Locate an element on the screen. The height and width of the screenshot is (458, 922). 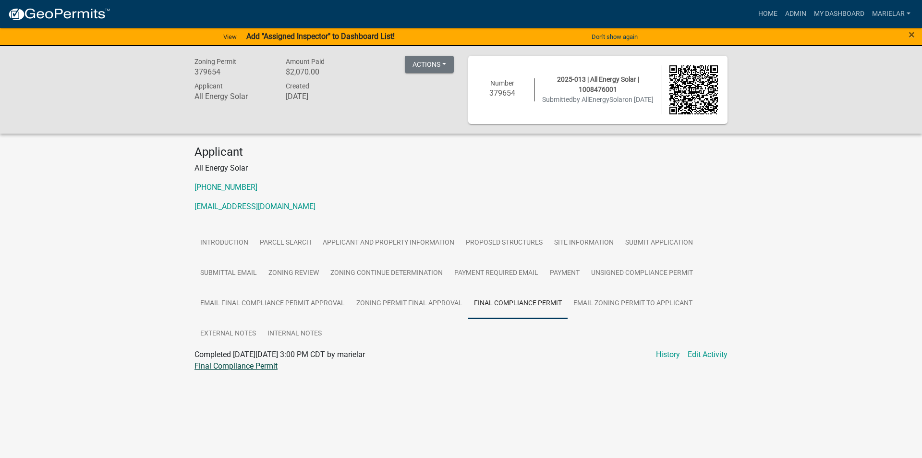
a: Unsigned Compliance Permit is located at coordinates (642, 273).